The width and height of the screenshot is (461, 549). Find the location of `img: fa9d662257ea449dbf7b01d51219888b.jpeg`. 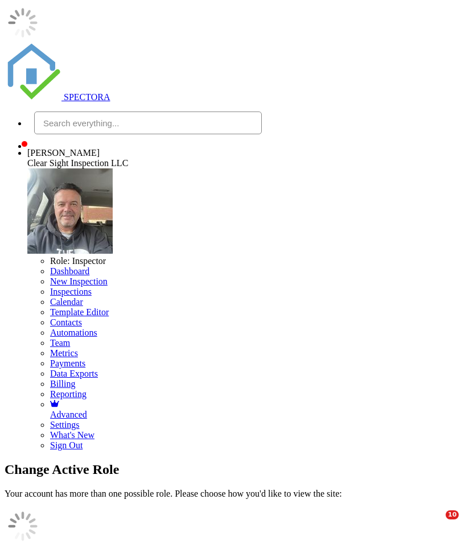

img: fa9d662257ea449dbf7b01d51219888b.jpeg is located at coordinates (70, 211).